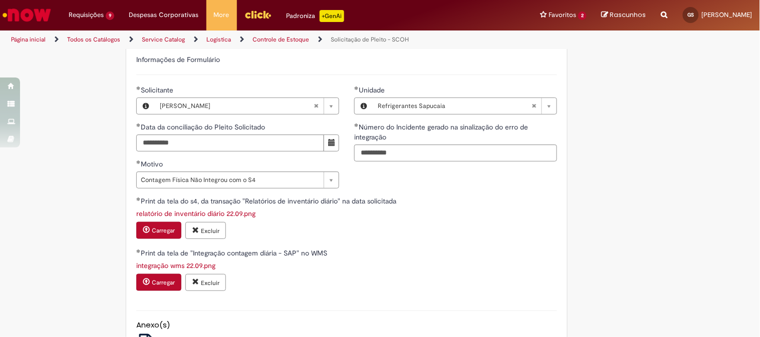 The width and height of the screenshot is (760, 337). I want to click on span: Print da tela do s4, da transação "Relatórios de inventário diário" na data solicitada, so click(269, 201).